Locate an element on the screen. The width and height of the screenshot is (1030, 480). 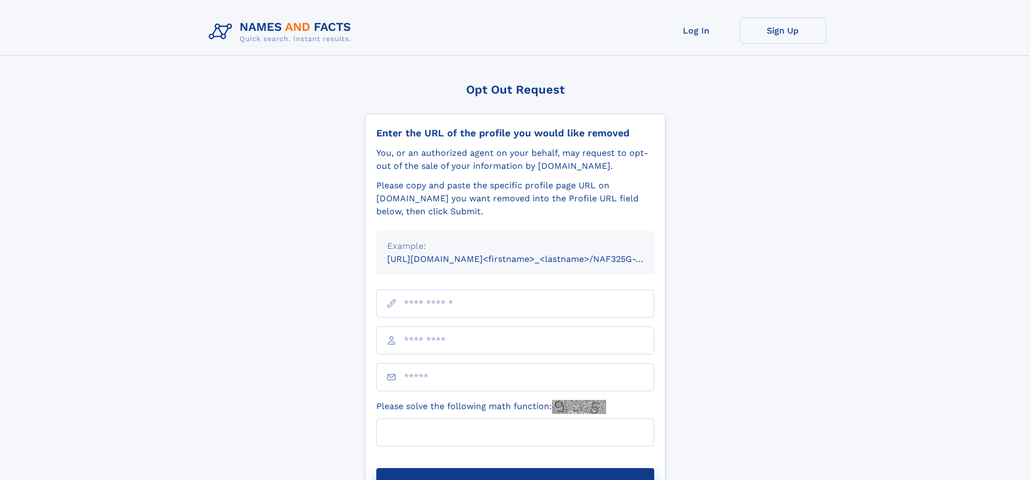
div: Example: is located at coordinates (515, 246).